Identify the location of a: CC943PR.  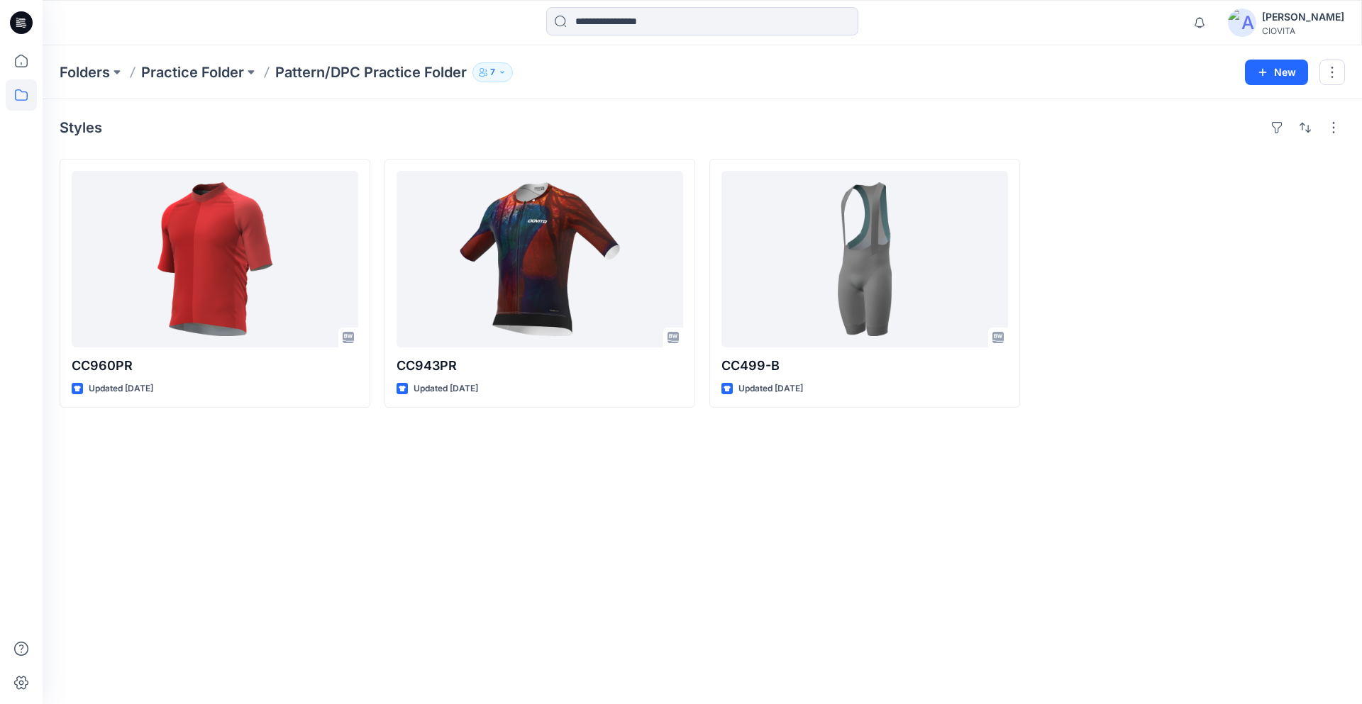
(540, 259).